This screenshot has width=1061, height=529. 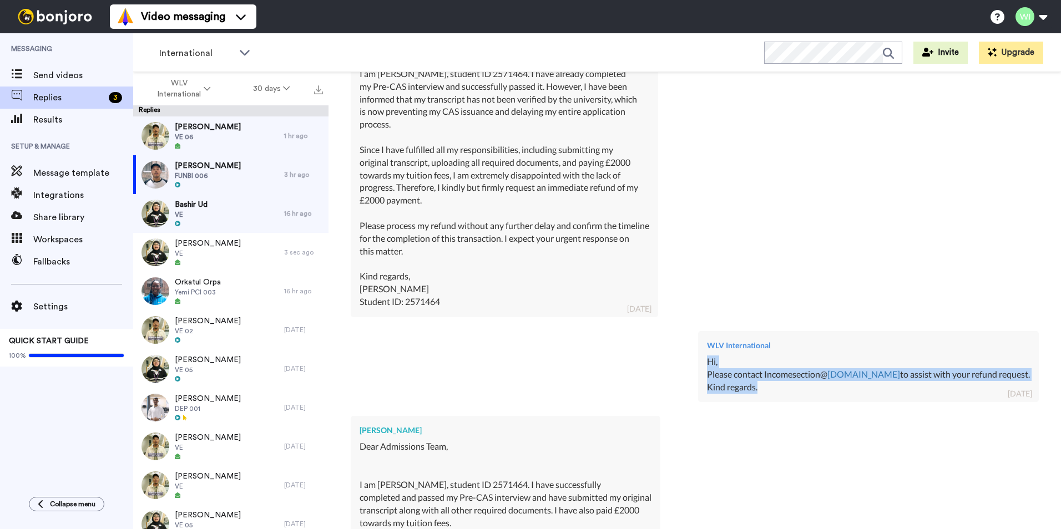 I want to click on button: WLV International, so click(x=184, y=89).